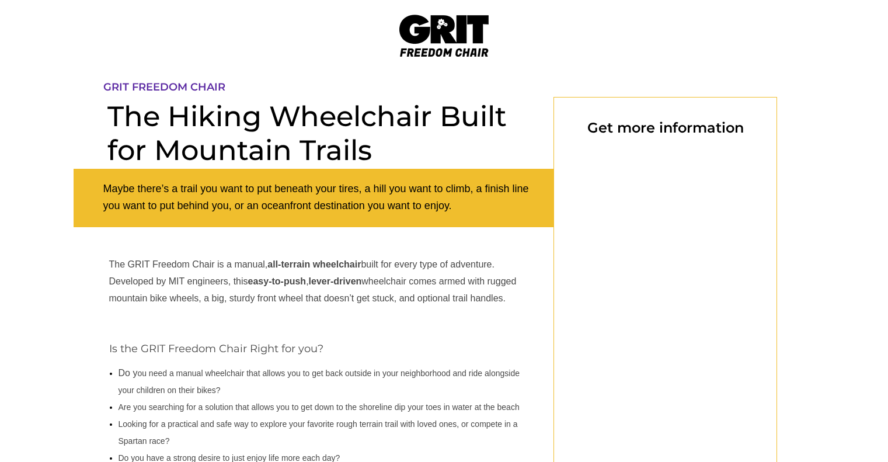  Describe the element at coordinates (216, 349) in the screenshot. I see `span: Is the GRIT Freedom Chair Right for you?` at that location.